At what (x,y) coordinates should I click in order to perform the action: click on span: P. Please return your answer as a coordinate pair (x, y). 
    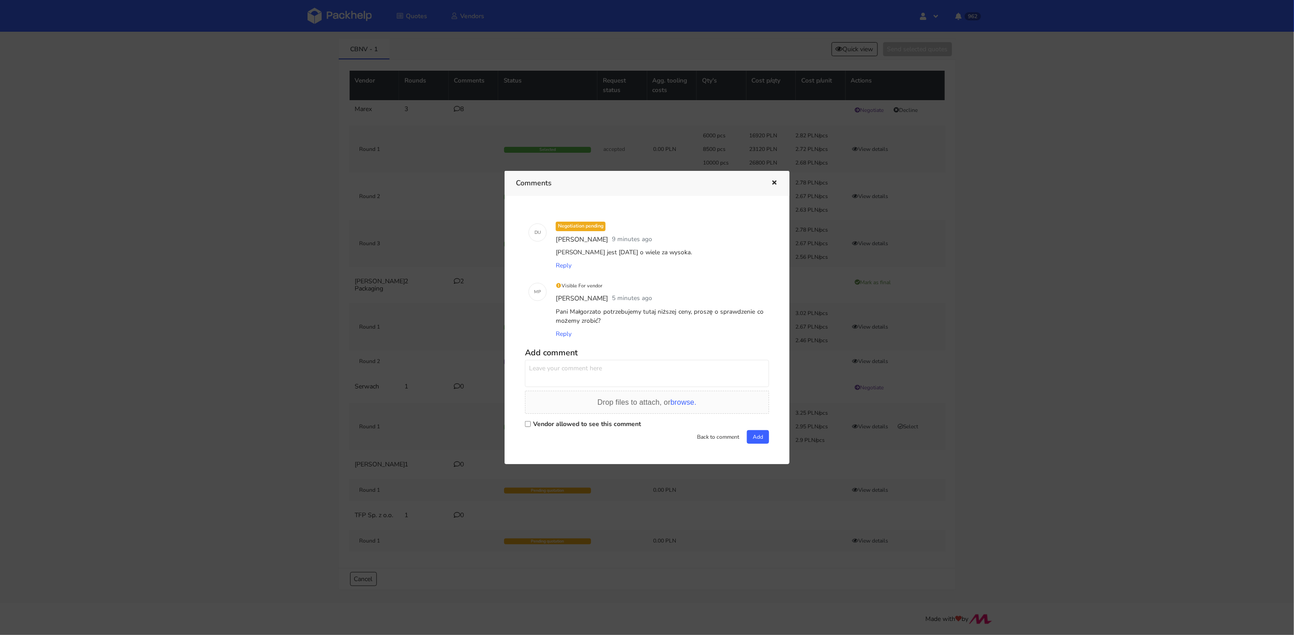
    Looking at the image, I should click on (540, 292).